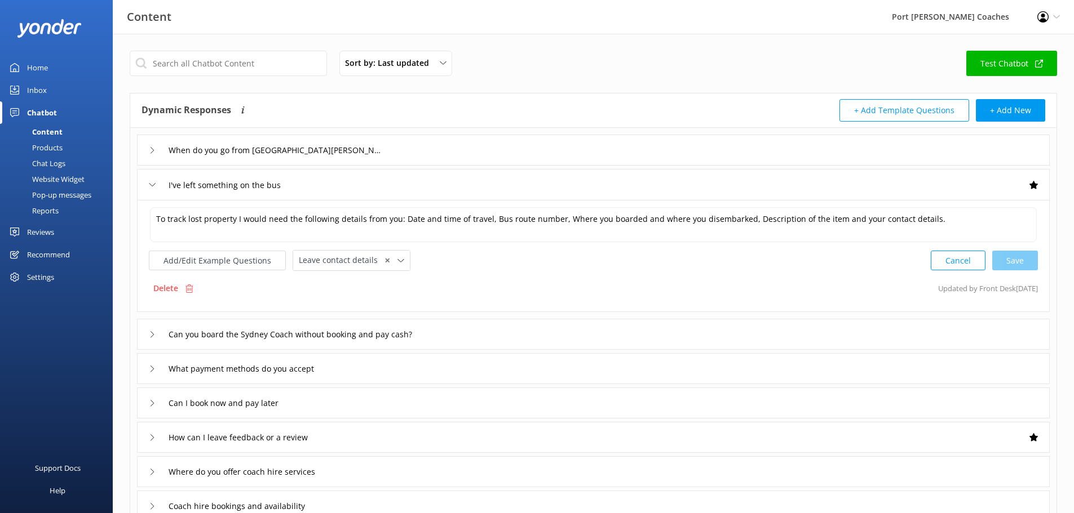 Image resolution: width=1074 pixels, height=513 pixels. Describe the element at coordinates (48, 255) in the screenshot. I see `div: Recommend` at that location.